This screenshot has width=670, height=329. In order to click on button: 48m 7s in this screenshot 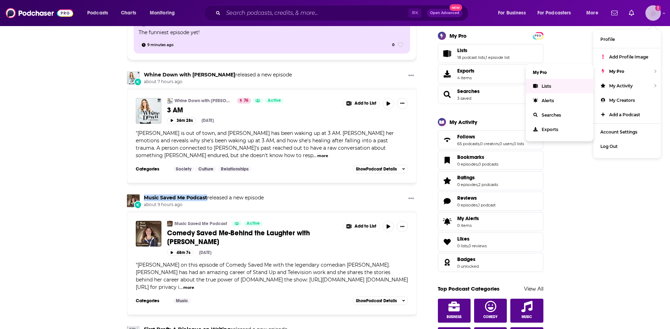, I will do `click(180, 252)`.